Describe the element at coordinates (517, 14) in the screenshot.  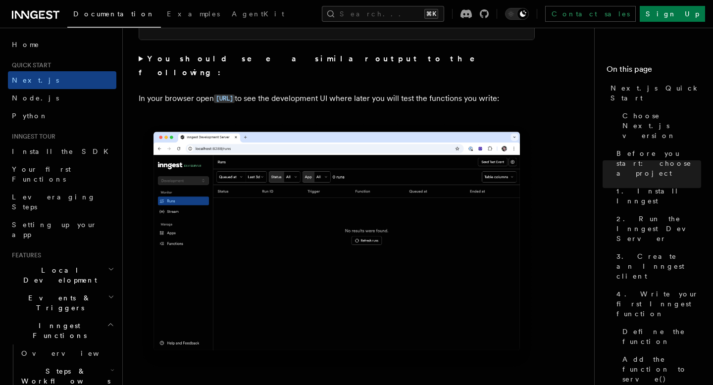
I see `button: Toggle dark mode` at that location.